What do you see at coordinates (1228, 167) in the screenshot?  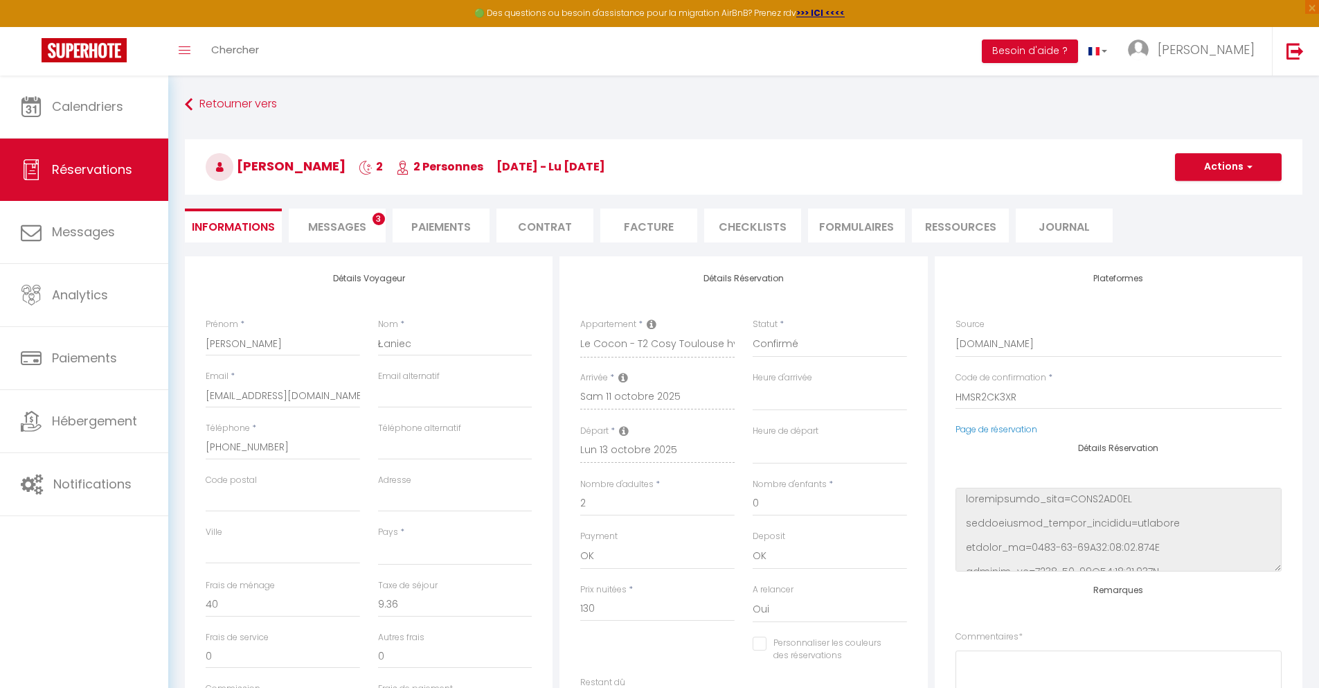 I see `button: Actions` at bounding box center [1228, 167].